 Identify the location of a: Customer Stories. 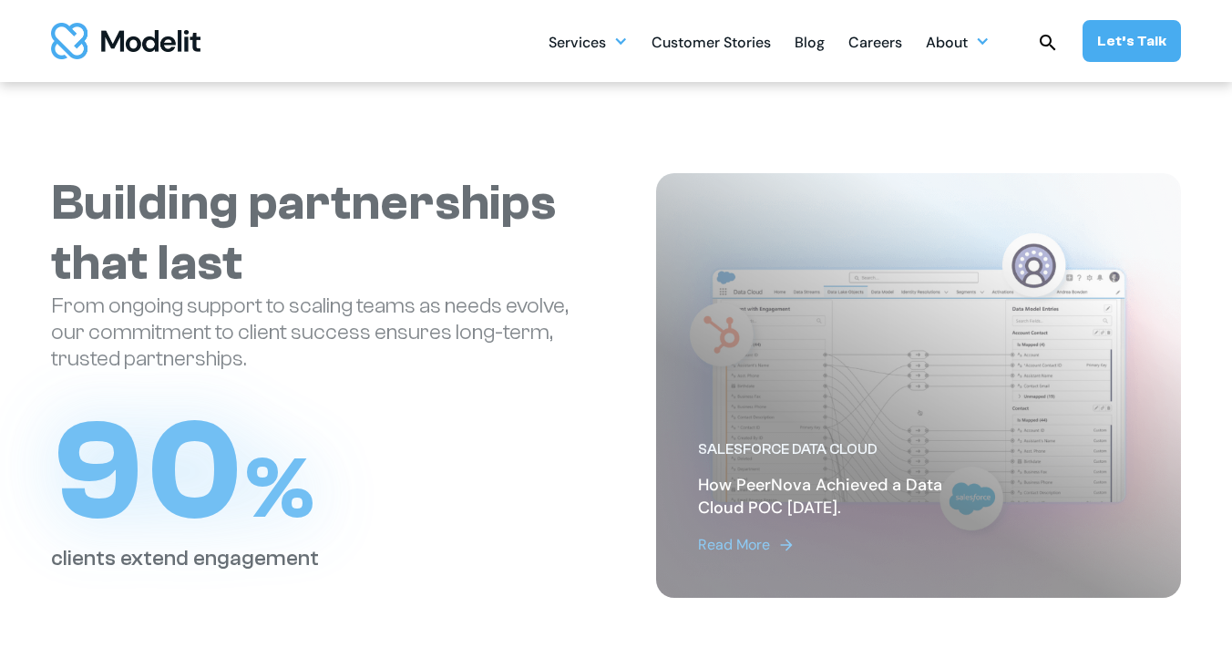
(711, 41).